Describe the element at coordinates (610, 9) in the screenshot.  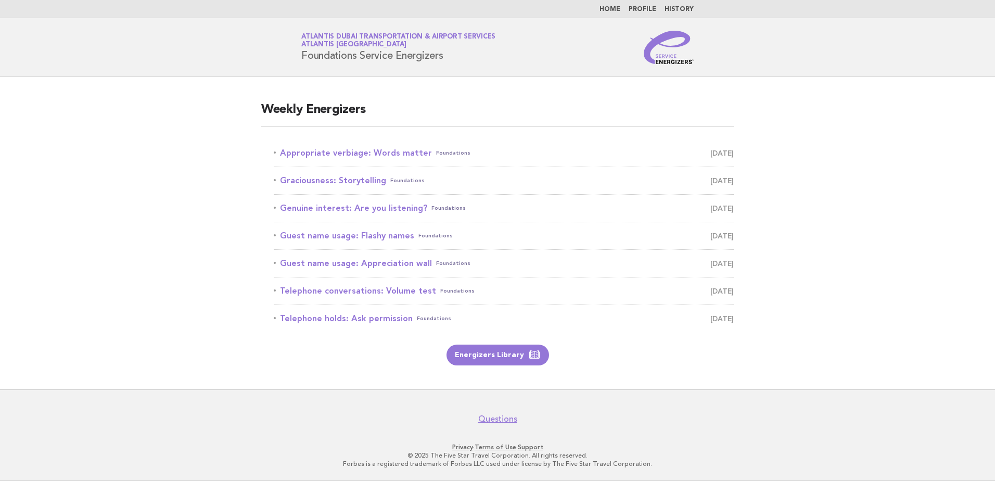
I see `a: Home` at that location.